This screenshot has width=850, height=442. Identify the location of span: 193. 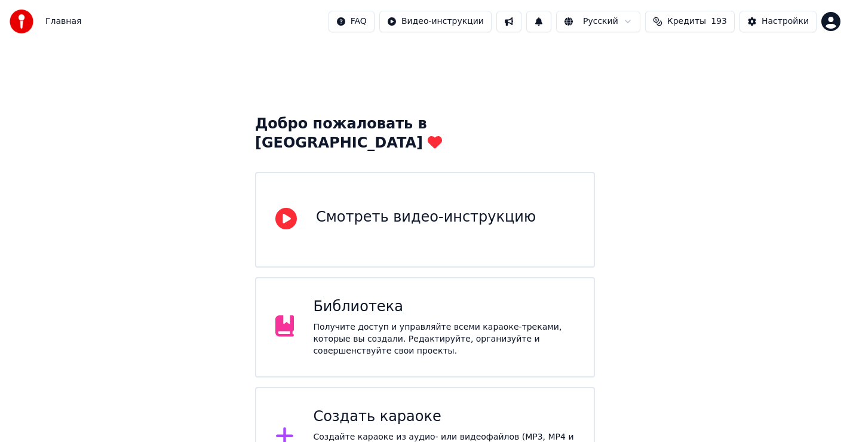
(718, 21).